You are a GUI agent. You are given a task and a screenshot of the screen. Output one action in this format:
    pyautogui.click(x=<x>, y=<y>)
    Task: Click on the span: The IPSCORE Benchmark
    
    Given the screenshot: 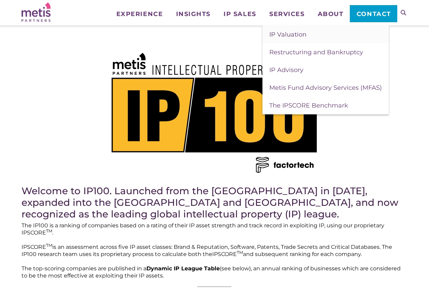 What is the action you would take?
    pyautogui.click(x=309, y=106)
    